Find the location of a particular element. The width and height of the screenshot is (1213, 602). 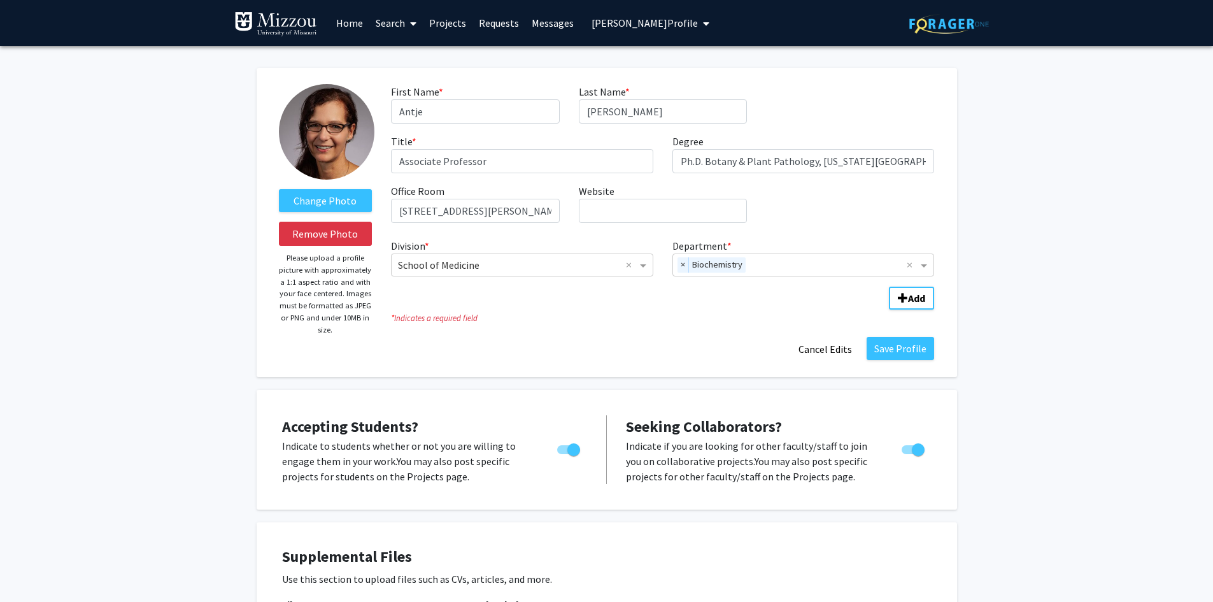

div: Department is located at coordinates (803, 257).